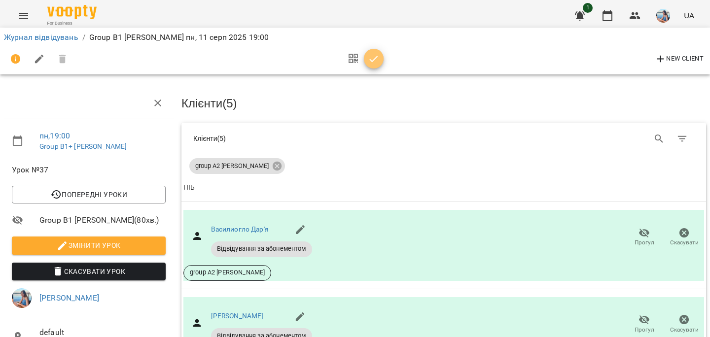 The image size is (710, 337). I want to click on span: Попередні уроки, so click(89, 195).